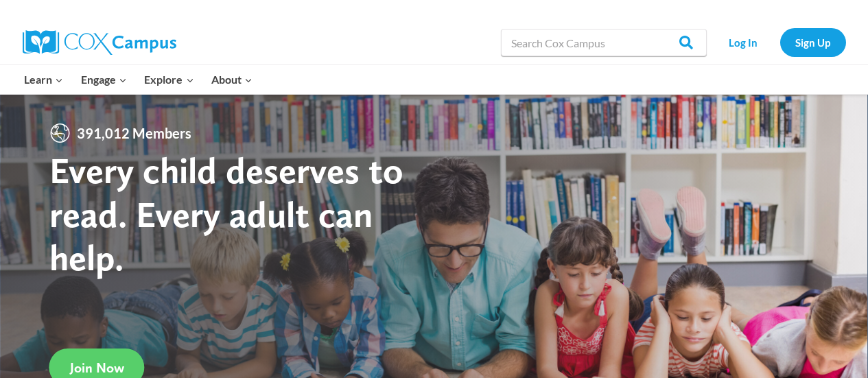 The width and height of the screenshot is (868, 378). I want to click on nav: Primary Navigation, so click(139, 80).